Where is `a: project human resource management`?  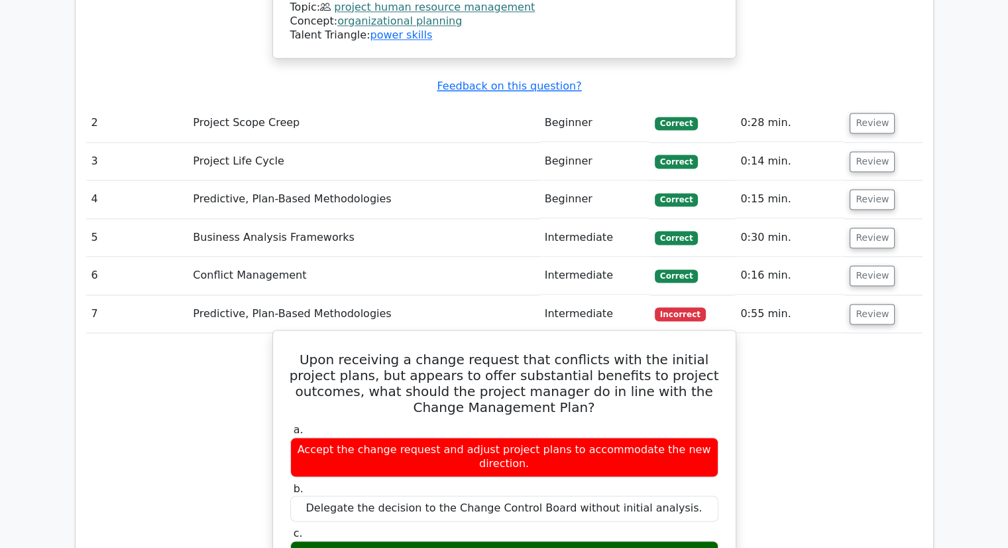
a: project human resource management is located at coordinates (434, 7).